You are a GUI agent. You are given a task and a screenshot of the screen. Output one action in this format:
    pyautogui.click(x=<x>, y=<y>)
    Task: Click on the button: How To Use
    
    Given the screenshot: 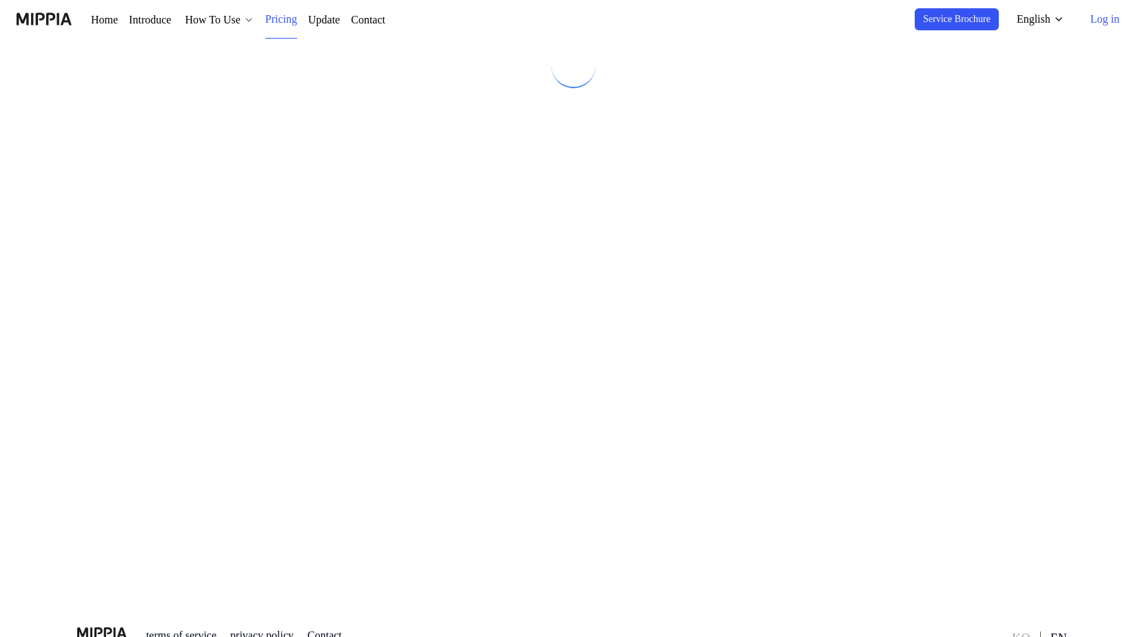 What is the action you would take?
    pyautogui.click(x=231, y=20)
    